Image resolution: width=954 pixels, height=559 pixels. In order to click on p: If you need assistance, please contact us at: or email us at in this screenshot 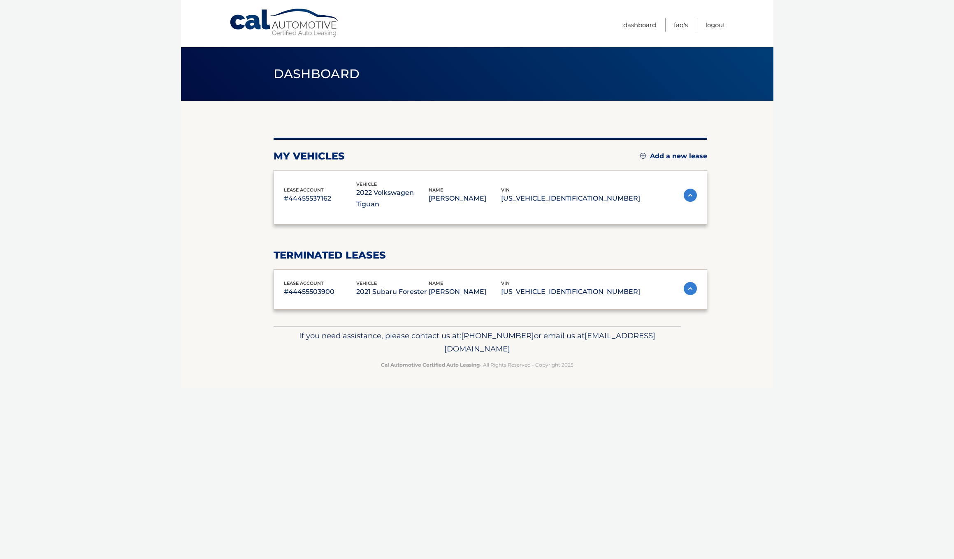, I will do `click(477, 343)`.